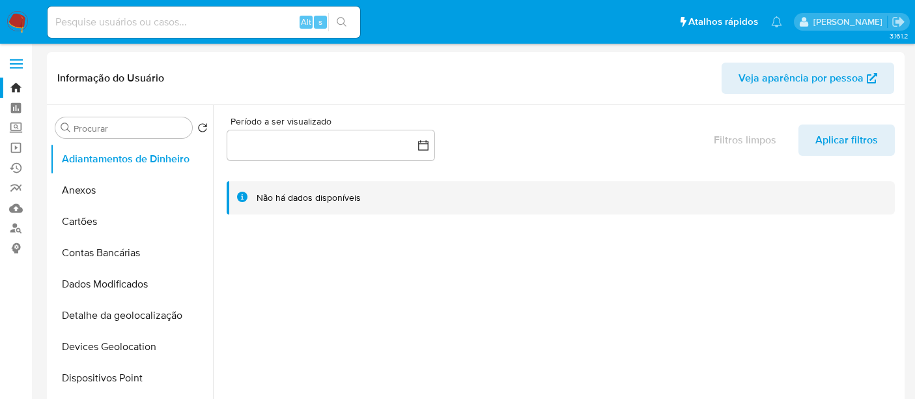 The width and height of the screenshot is (915, 399). What do you see at coordinates (306, 21) in the screenshot?
I see `span: Alt` at bounding box center [306, 21].